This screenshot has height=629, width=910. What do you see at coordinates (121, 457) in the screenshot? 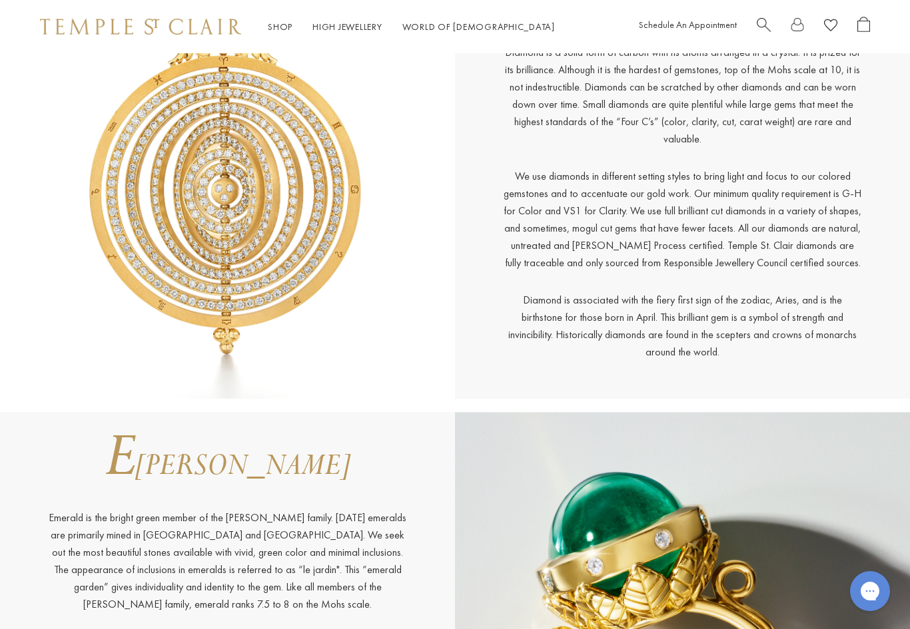
I see `span: E` at bounding box center [121, 457].